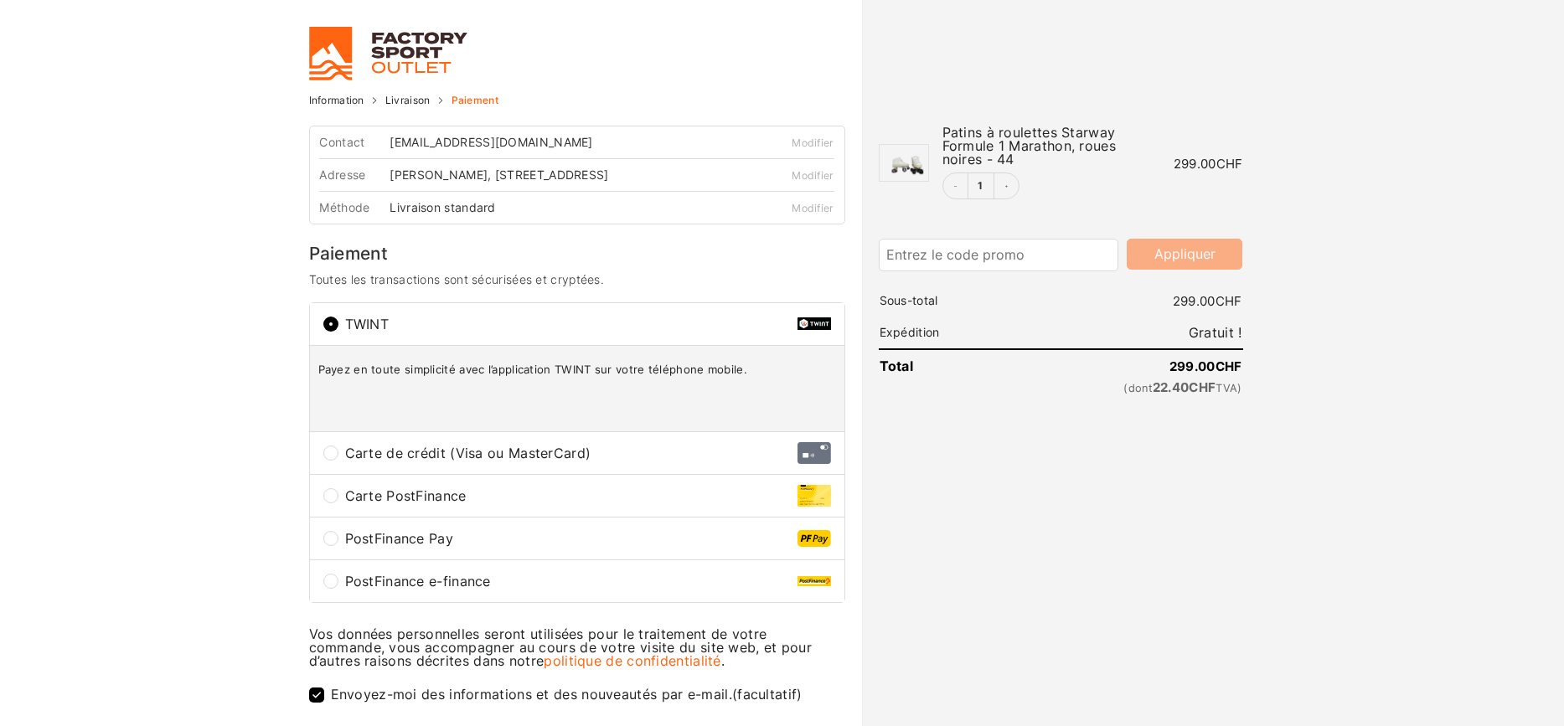 The image size is (1564, 726). I want to click on td: Gratuit !, so click(1122, 333).